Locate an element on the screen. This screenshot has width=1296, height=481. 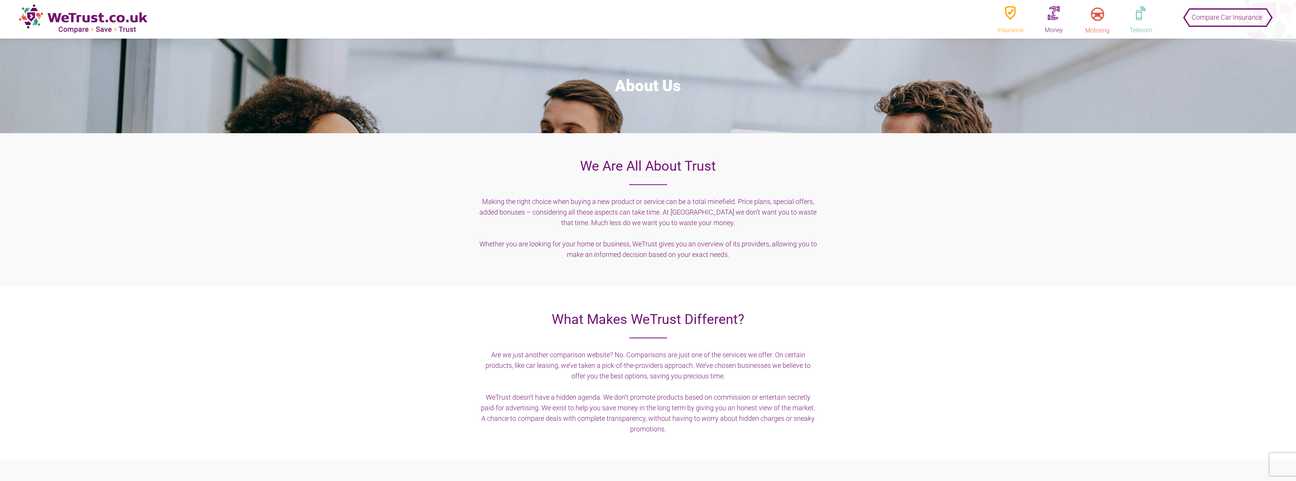
img: new-logo.png is located at coordinates (83, 19).